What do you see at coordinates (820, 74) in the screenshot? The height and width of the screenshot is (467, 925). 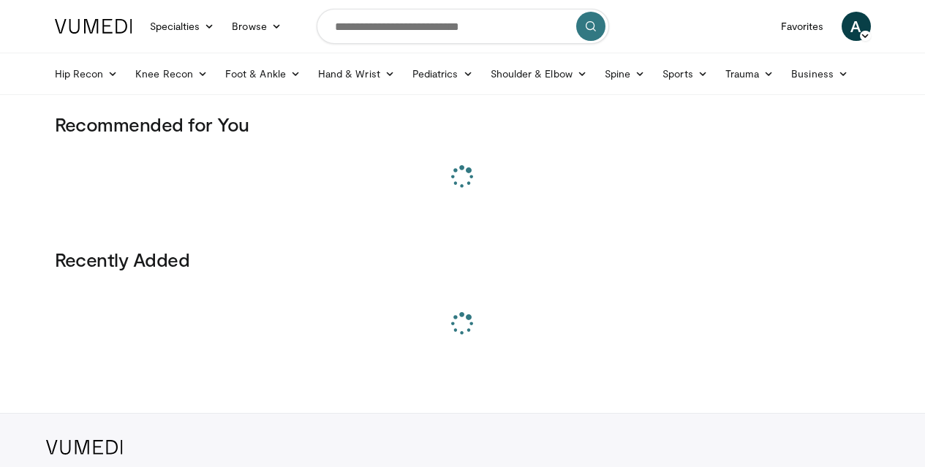 I see `a: Business` at bounding box center [820, 74].